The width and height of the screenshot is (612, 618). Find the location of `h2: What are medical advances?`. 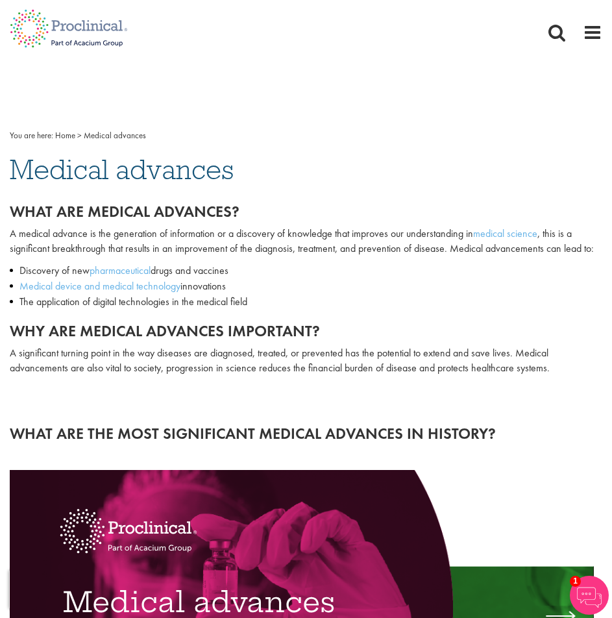

h2: What are medical advances? is located at coordinates (306, 212).